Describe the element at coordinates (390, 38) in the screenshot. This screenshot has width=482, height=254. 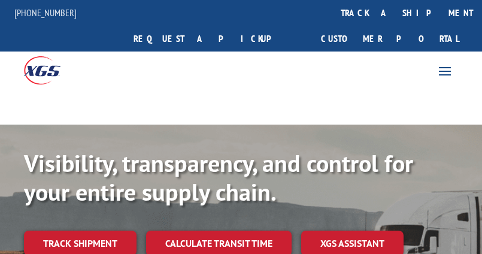
I see `a: Customer Portal` at that location.